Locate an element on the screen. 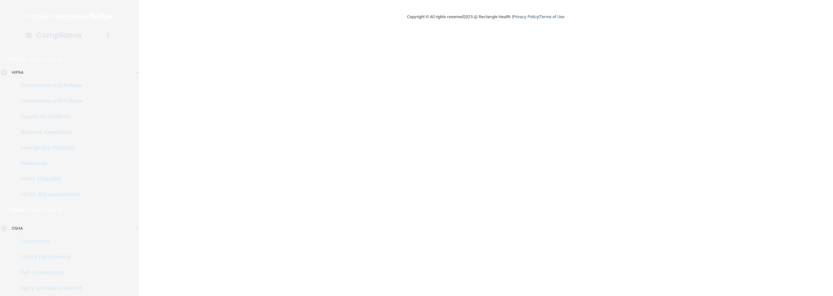  p: Injury and Illness Report is located at coordinates (48, 289).